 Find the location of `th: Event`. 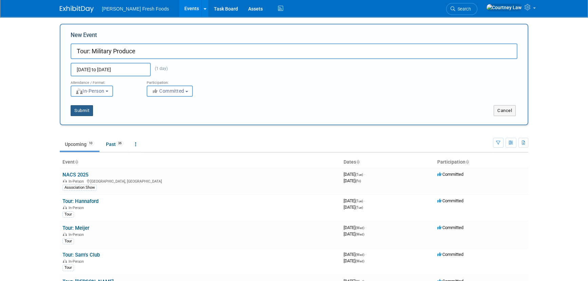

th: Event is located at coordinates (200, 162).